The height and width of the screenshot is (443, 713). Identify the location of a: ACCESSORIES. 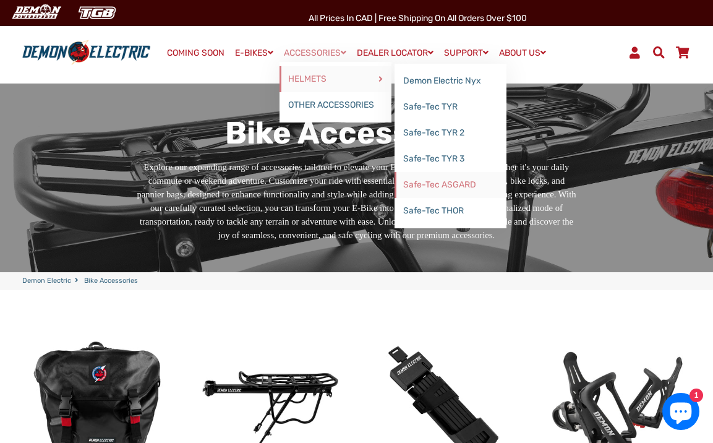
(315, 53).